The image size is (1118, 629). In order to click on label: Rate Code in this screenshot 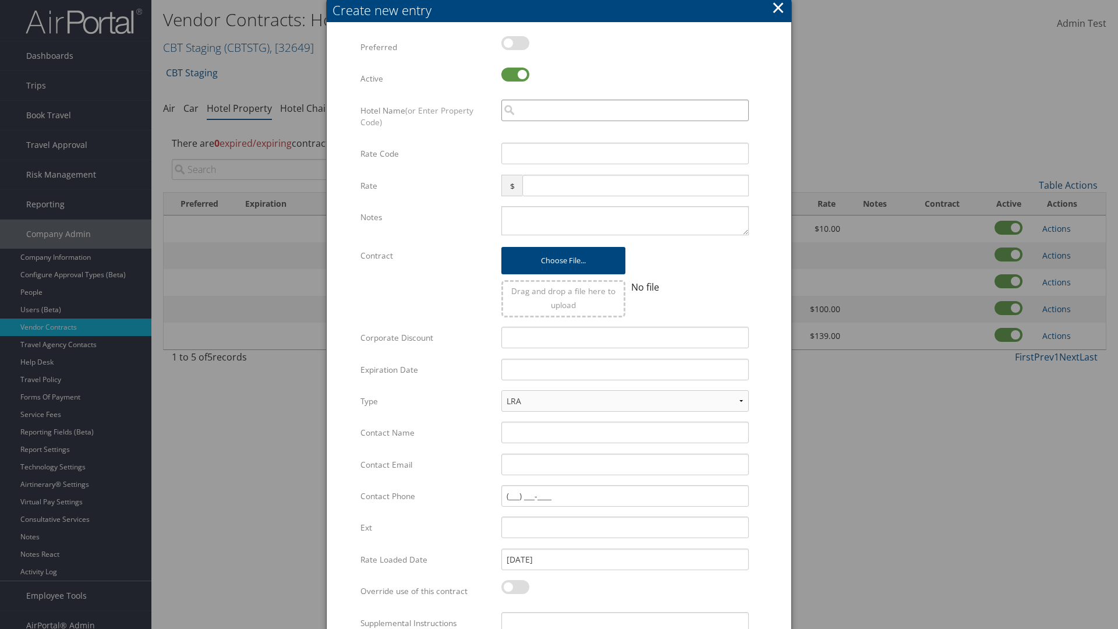, I will do `click(426, 154)`.